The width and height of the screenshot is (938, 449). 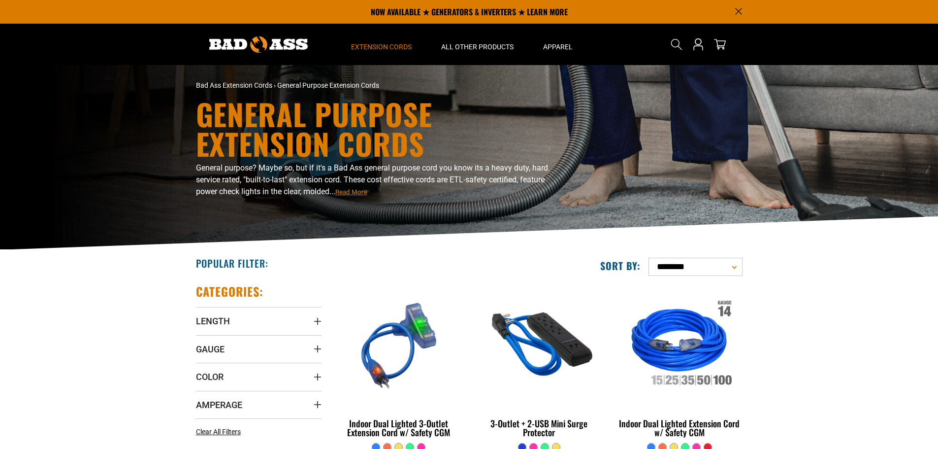 What do you see at coordinates (558, 47) in the screenshot?
I see `span: Apparel` at bounding box center [558, 47].